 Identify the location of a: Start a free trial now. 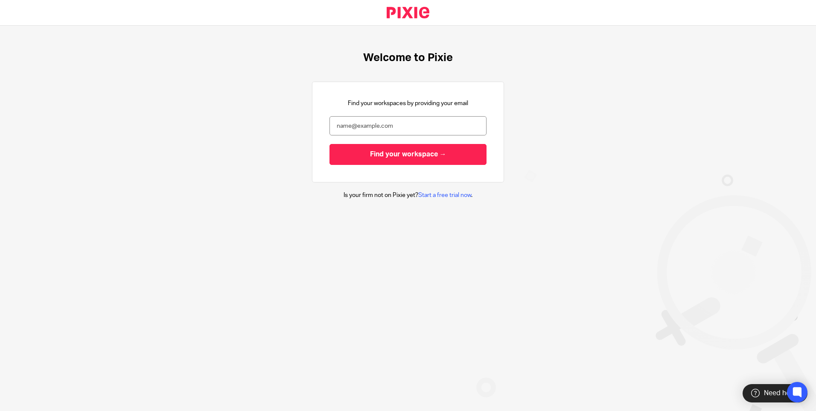
(445, 195).